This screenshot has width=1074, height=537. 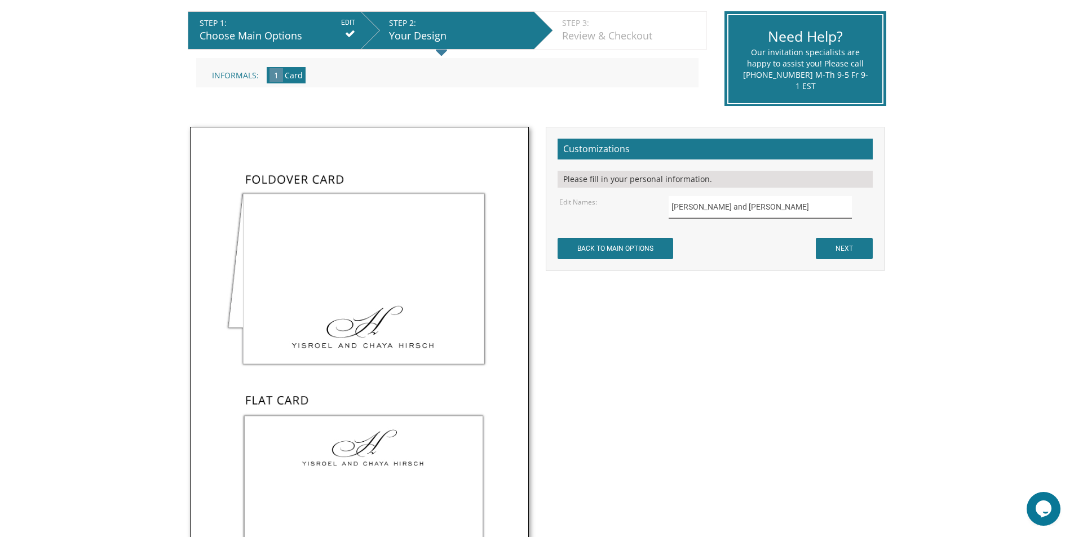 What do you see at coordinates (615, 249) in the screenshot?
I see `input: BACK TO MAIN OPTIONS` at bounding box center [615, 249].